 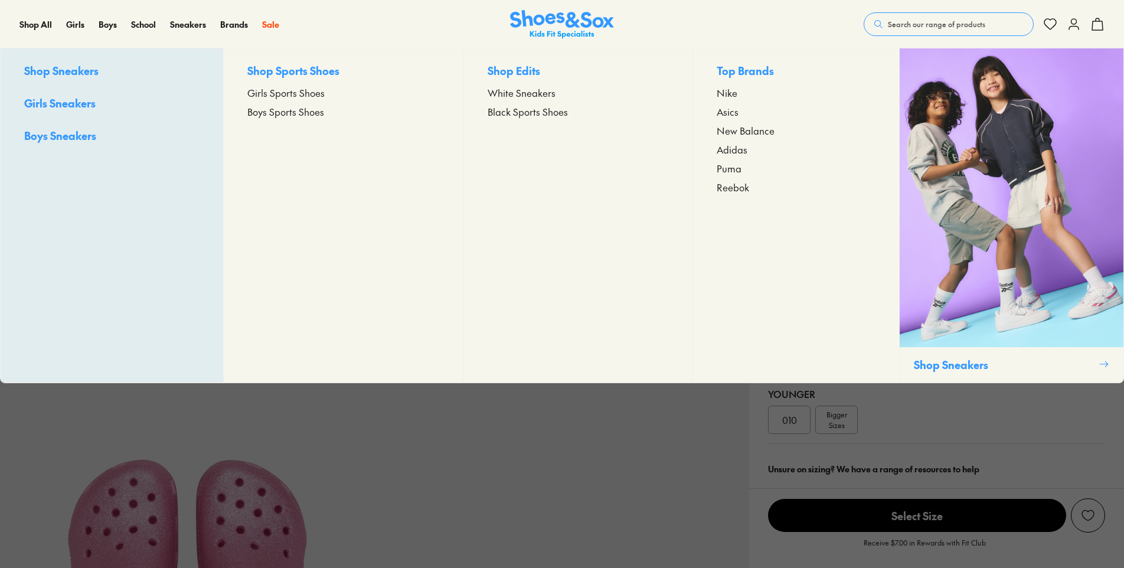 What do you see at coordinates (188, 24) in the screenshot?
I see `span: Sneakers` at bounding box center [188, 24].